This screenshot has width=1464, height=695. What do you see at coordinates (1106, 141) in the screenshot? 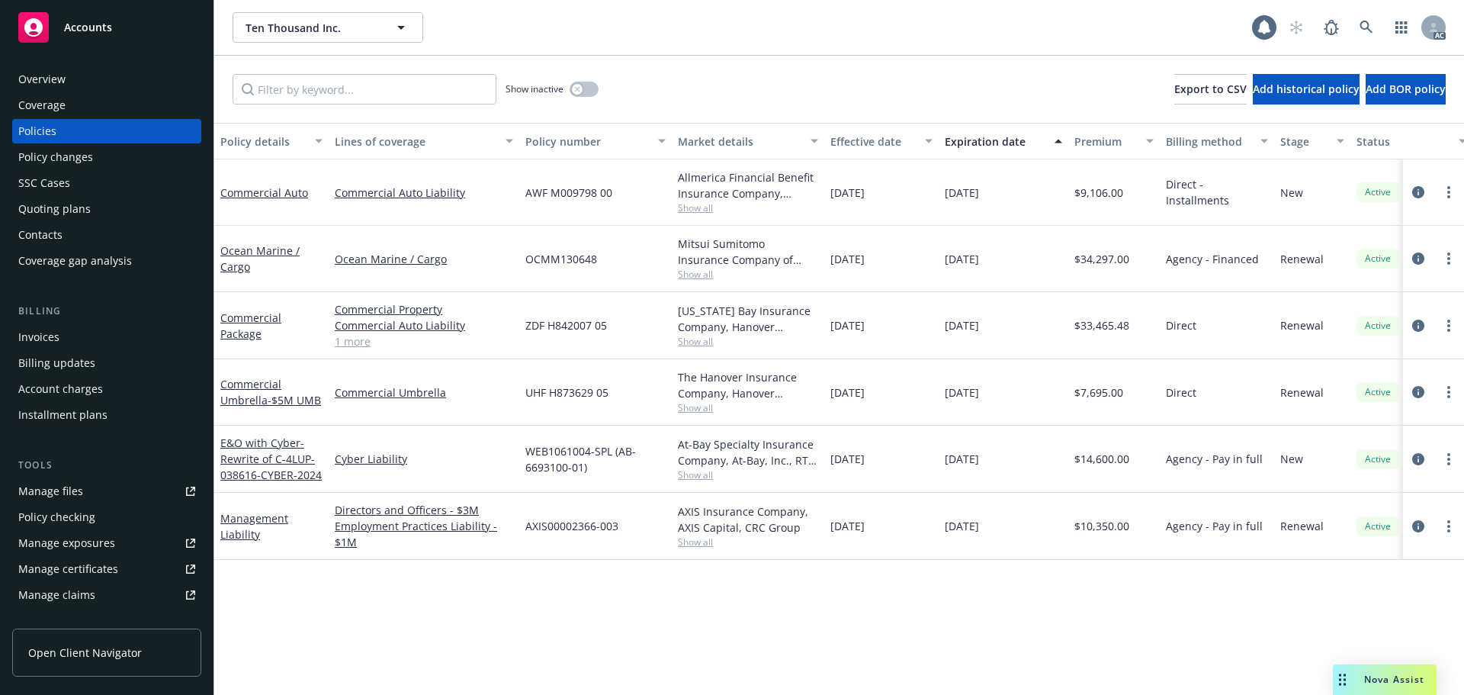
I see `div: Premium` at bounding box center [1106, 141].